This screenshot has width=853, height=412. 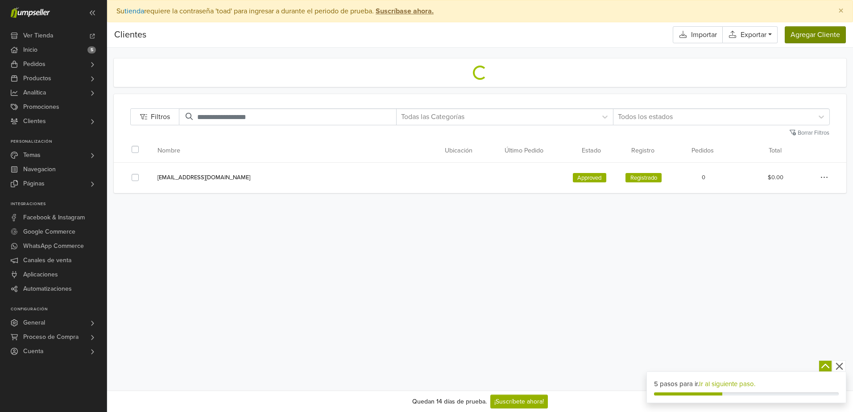 What do you see at coordinates (809, 133) in the screenshot?
I see `small: Borrar Filtros` at bounding box center [809, 133].